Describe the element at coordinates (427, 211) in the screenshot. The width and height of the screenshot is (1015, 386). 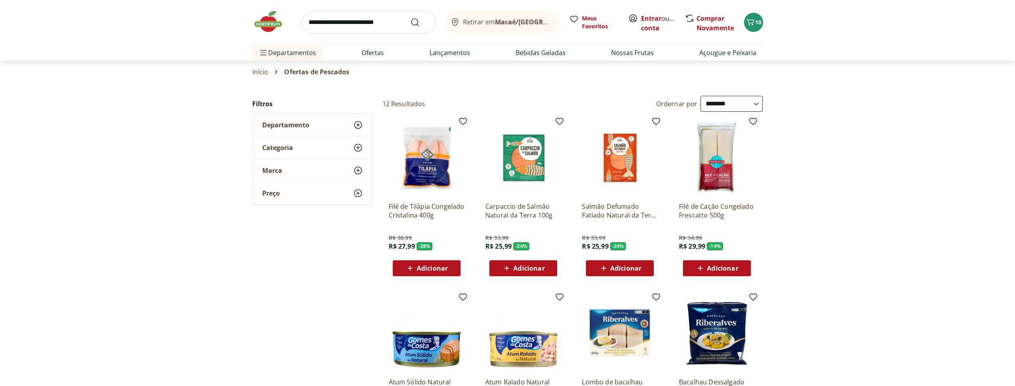
I see `p: Filé de Tilápia Congelado Cristalina 400g` at that location.